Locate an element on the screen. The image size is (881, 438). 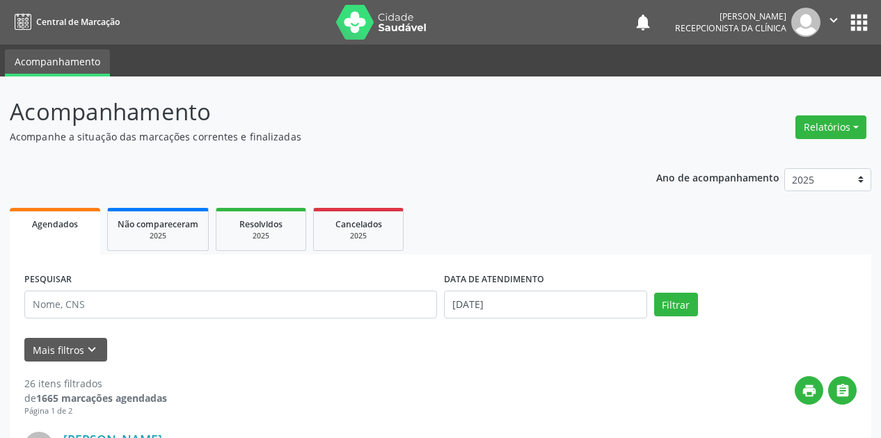
i: print is located at coordinates (809, 391).